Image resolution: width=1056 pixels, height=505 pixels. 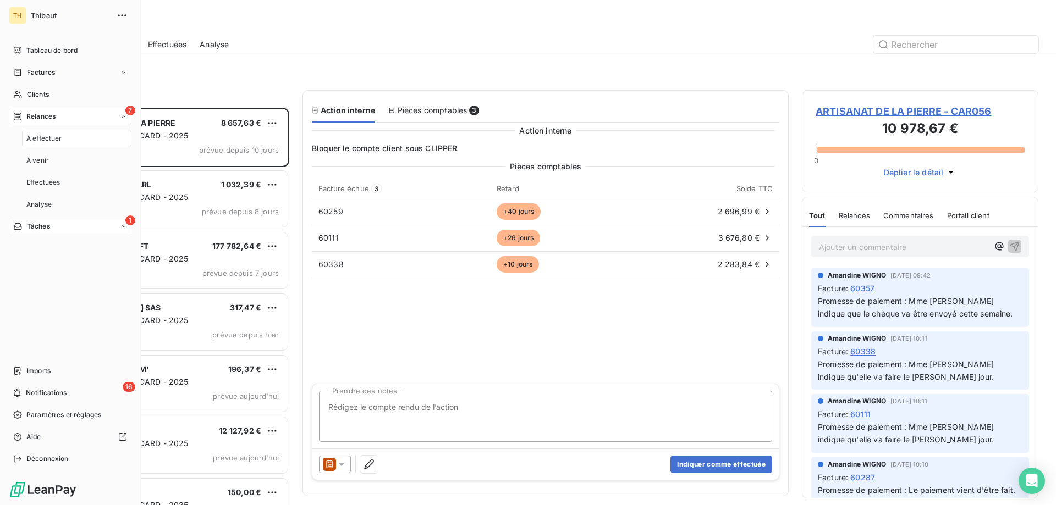 What do you see at coordinates (236, 246) in the screenshot?
I see `span: 177 782,64 €` at bounding box center [236, 246].